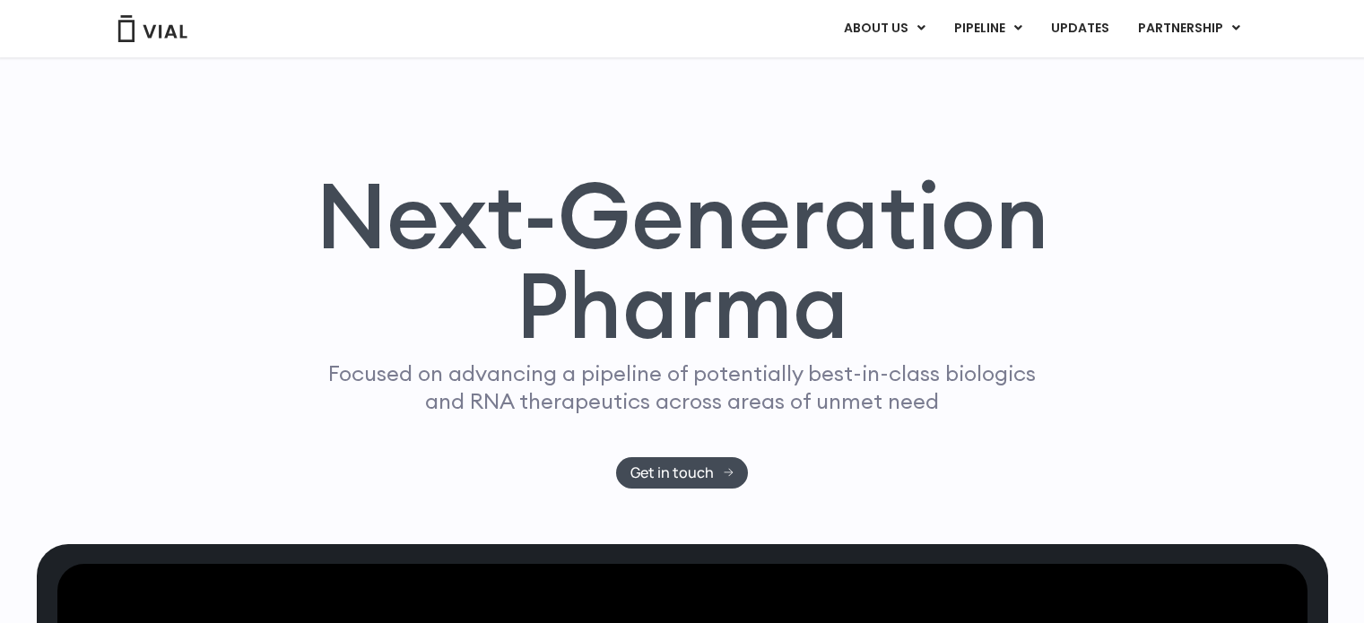 This screenshot has height=623, width=1364. I want to click on a: Get in touch, so click(682, 473).